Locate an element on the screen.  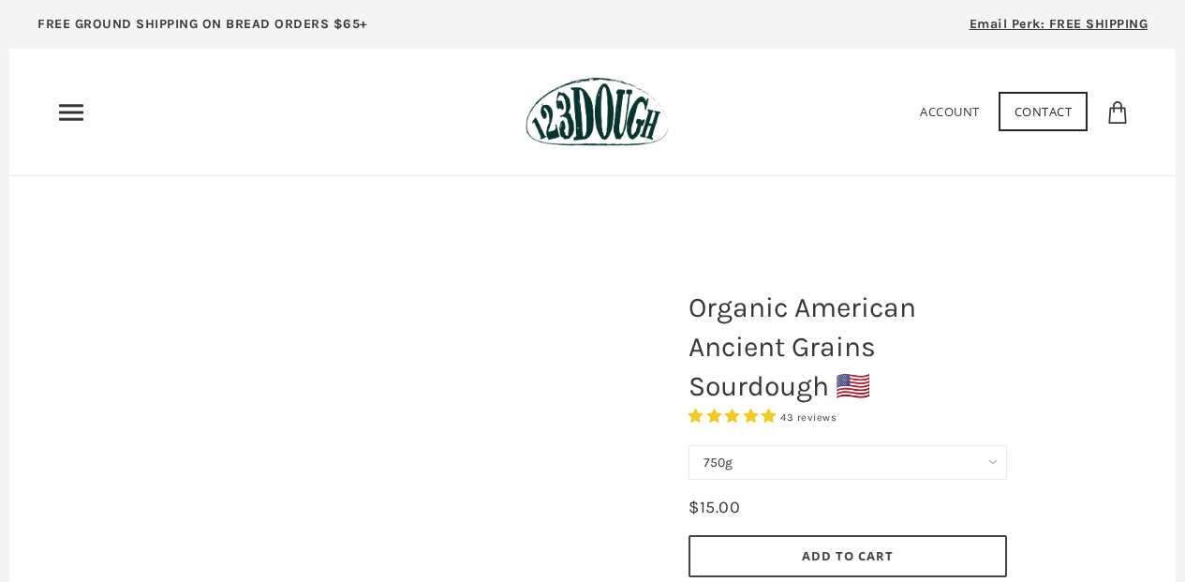
p: FREE GROUND SHIPPING ON BREAD ORDERS $65+ is located at coordinates (202, 24).